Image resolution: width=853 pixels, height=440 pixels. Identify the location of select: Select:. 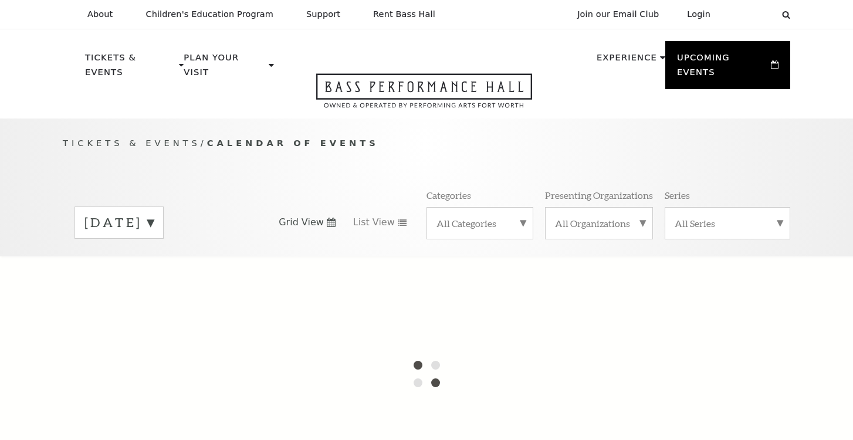
(750, 14).